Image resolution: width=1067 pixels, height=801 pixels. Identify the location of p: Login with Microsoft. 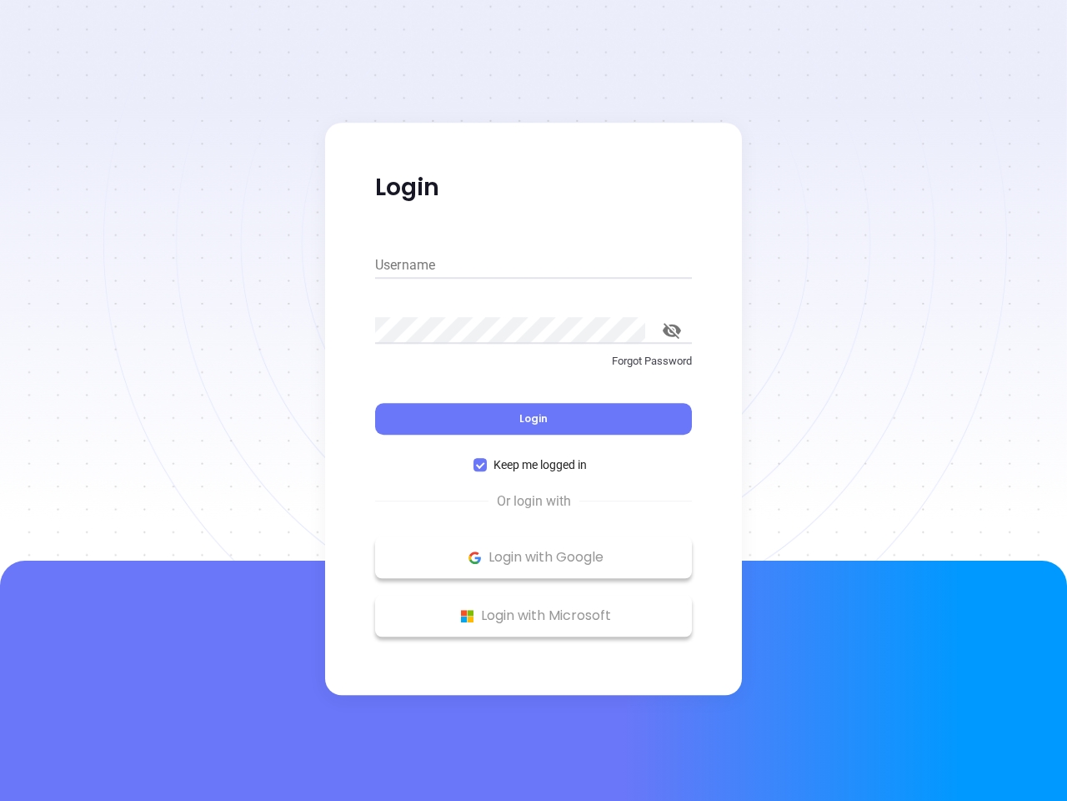
(534, 615).